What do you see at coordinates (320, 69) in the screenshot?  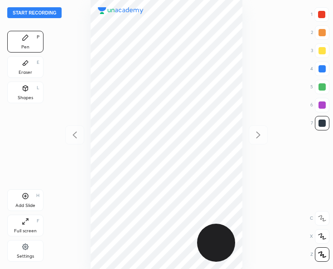 I see `div: 4` at bounding box center [320, 69].